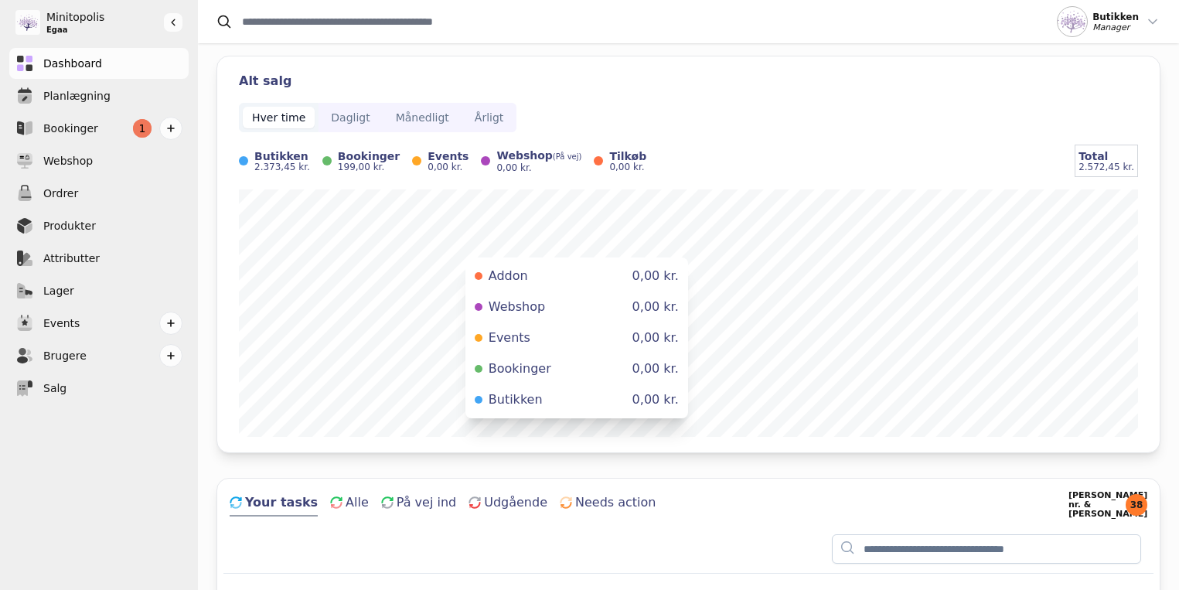 The width and height of the screenshot is (1179, 590). What do you see at coordinates (489, 117) in the screenshot?
I see `div: Årligt` at bounding box center [489, 117].